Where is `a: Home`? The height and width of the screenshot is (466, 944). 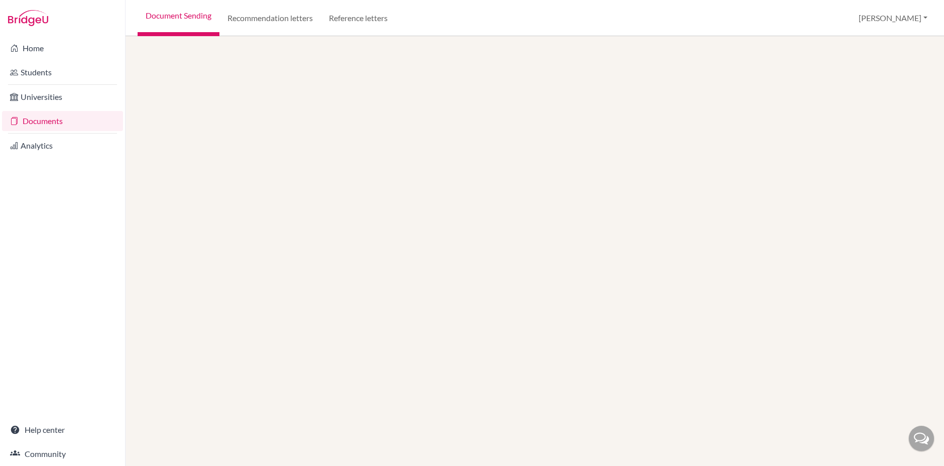
a: Home is located at coordinates (62, 48).